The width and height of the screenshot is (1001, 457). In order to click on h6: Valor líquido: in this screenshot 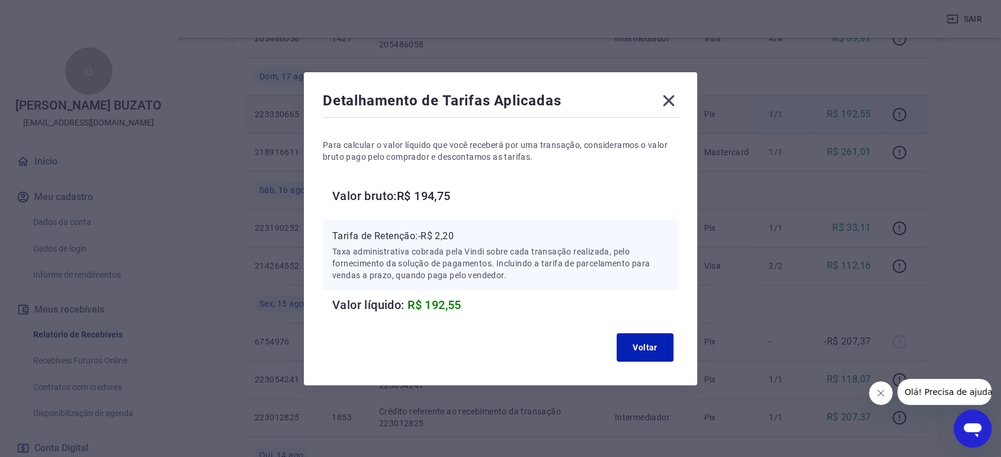, I will do `click(505, 305)`.